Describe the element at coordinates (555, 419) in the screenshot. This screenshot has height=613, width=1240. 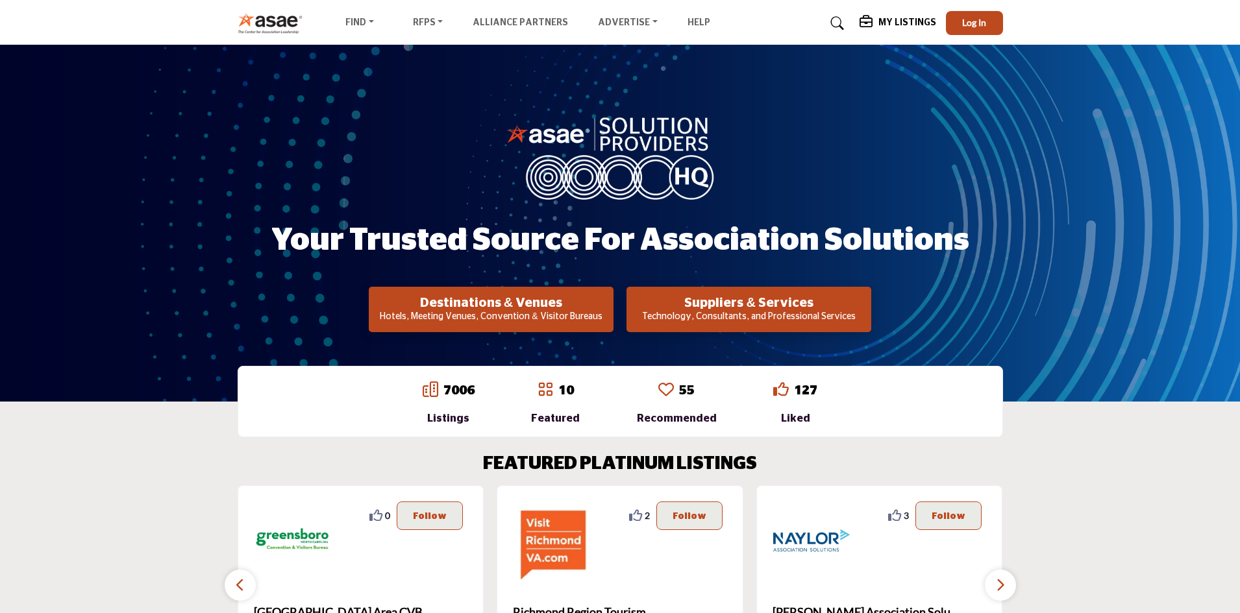
I see `div: Featured` at that location.